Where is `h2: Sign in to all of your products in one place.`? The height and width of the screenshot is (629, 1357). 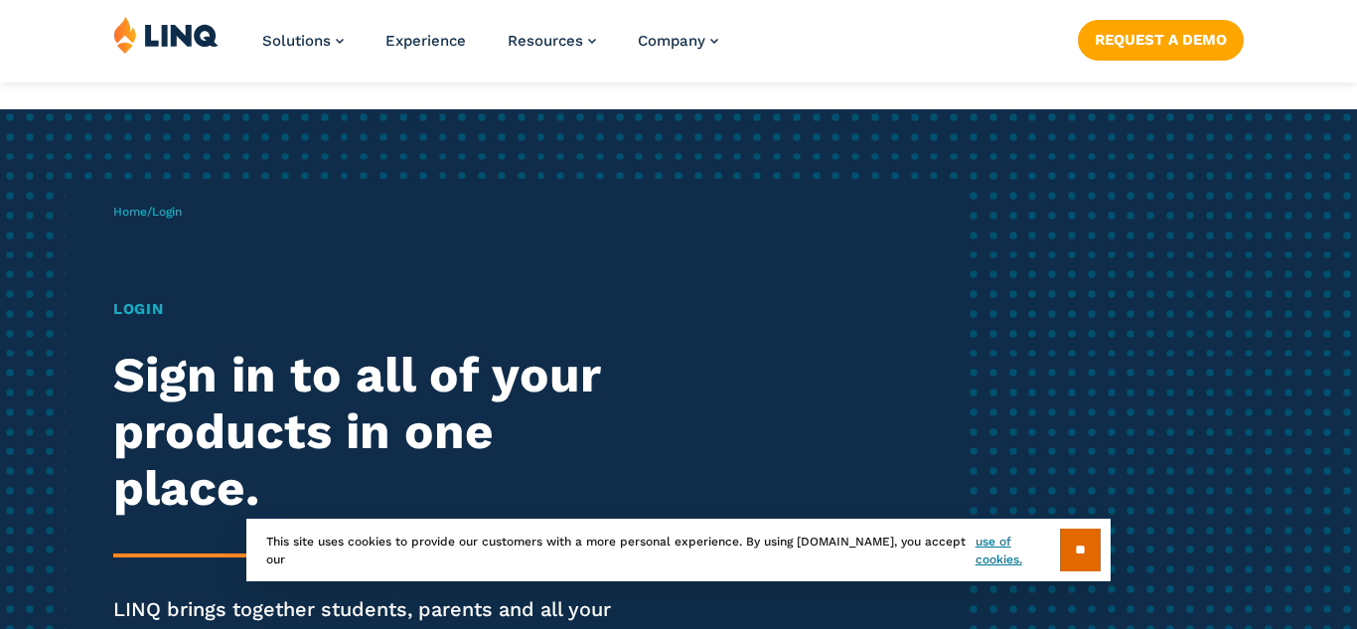
h2: Sign in to all of your products in one place. is located at coordinates (374, 431).